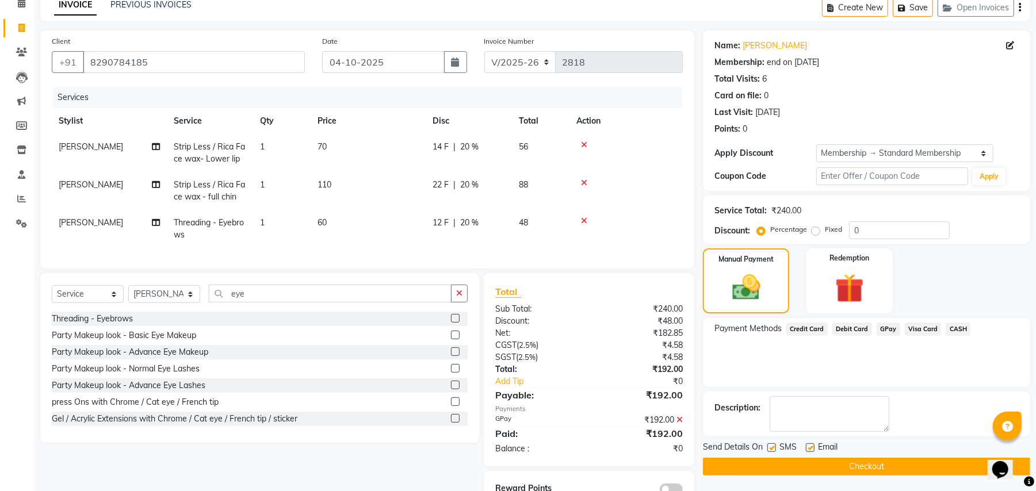 The width and height of the screenshot is (1036, 491). Describe the element at coordinates (282, 121) in the screenshot. I see `th: Qty` at that location.